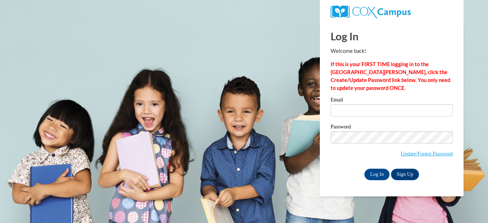 This screenshot has height=223, width=488. What do you see at coordinates (377, 174) in the screenshot?
I see `input: Log In` at bounding box center [377, 174].